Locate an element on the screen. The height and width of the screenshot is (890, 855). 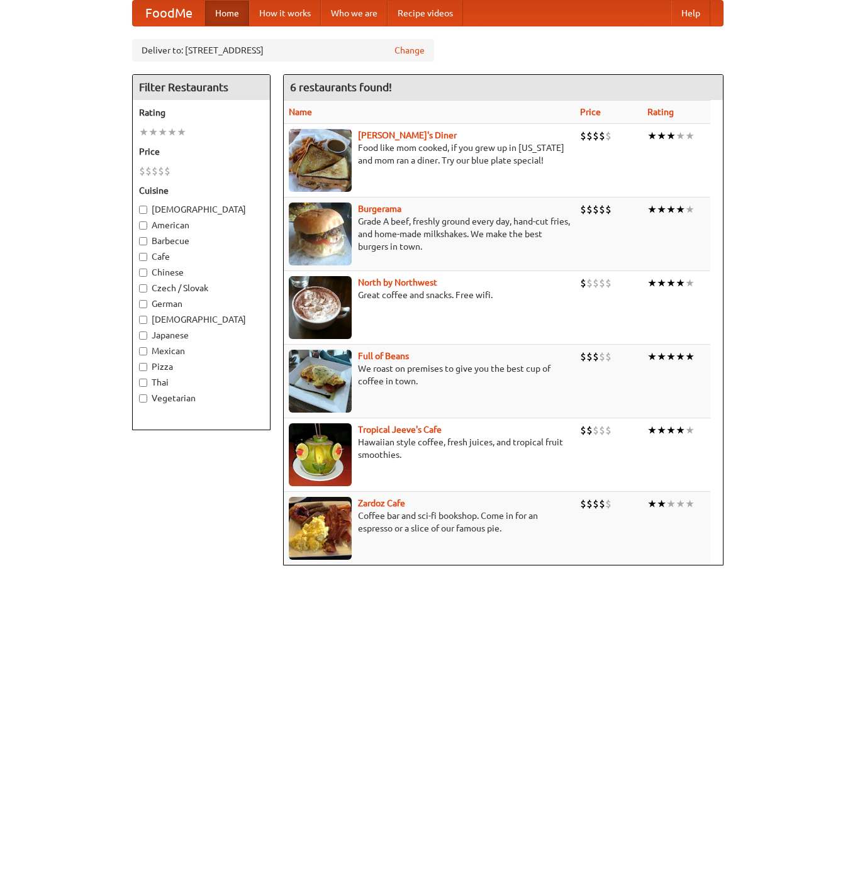
img: jeeves.jpg is located at coordinates (320, 455).